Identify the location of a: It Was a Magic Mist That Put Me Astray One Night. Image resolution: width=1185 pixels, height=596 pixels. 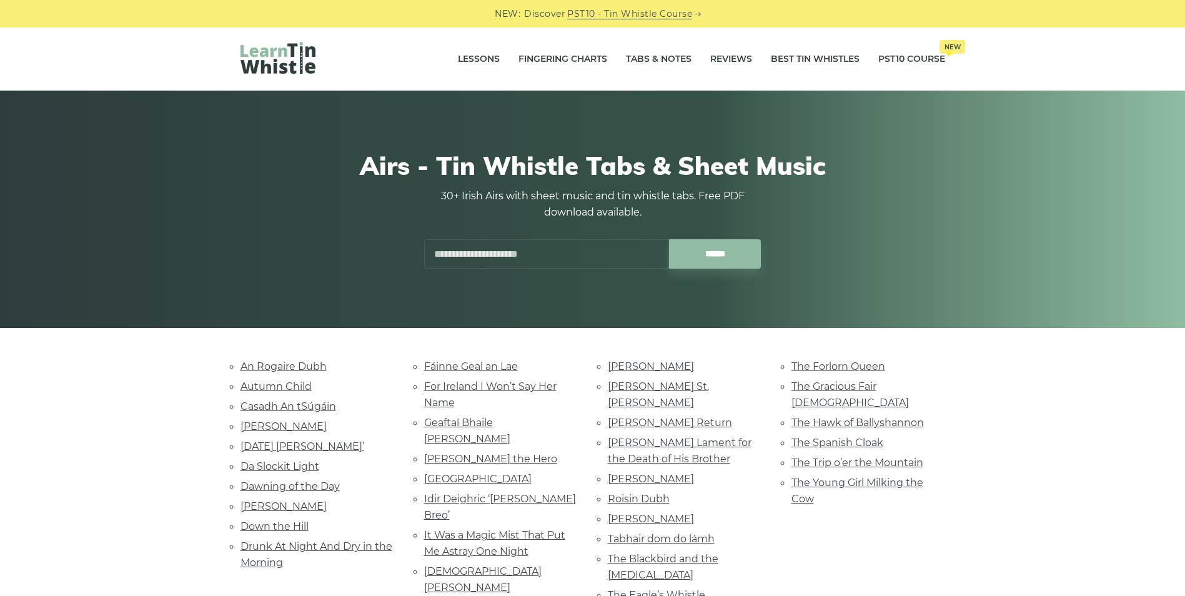
(495, 543).